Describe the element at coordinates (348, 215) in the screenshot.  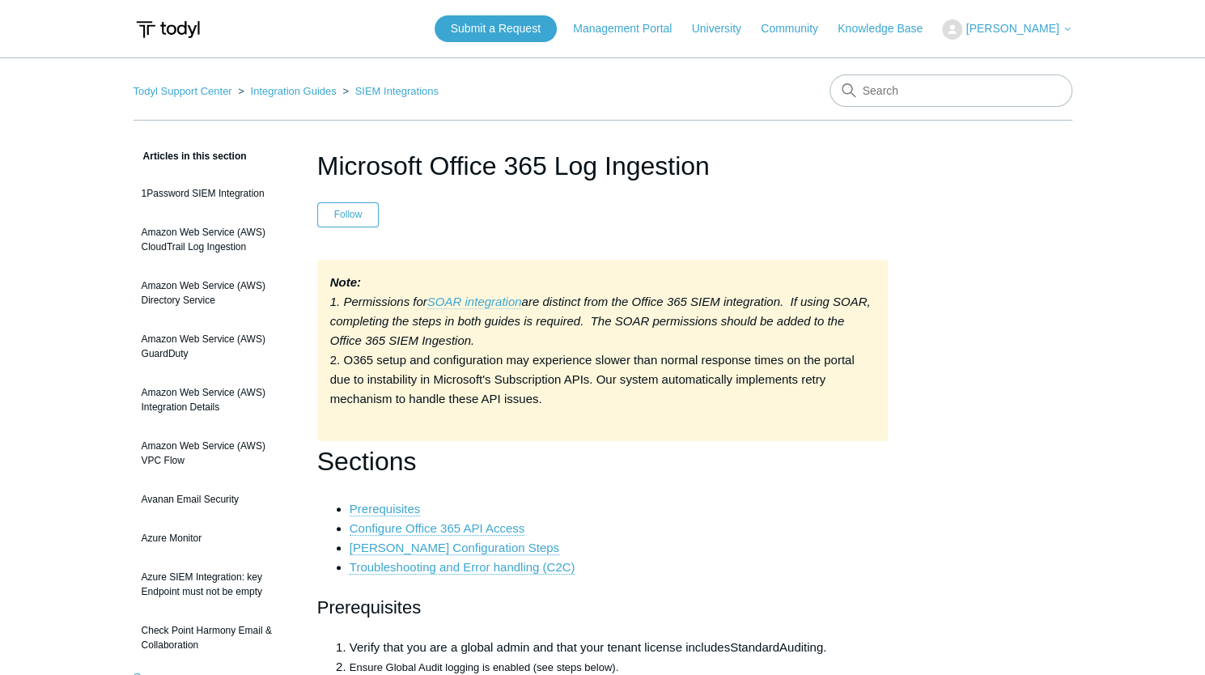
I see `button: Follow Article` at that location.